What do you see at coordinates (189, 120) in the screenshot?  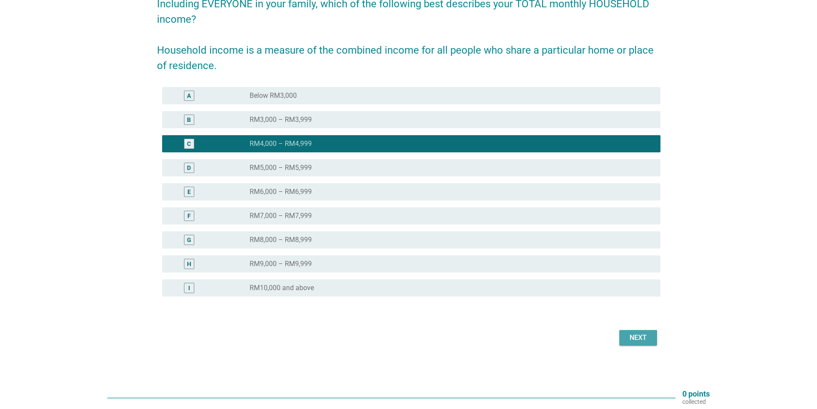 I see `div: B` at bounding box center [189, 120].